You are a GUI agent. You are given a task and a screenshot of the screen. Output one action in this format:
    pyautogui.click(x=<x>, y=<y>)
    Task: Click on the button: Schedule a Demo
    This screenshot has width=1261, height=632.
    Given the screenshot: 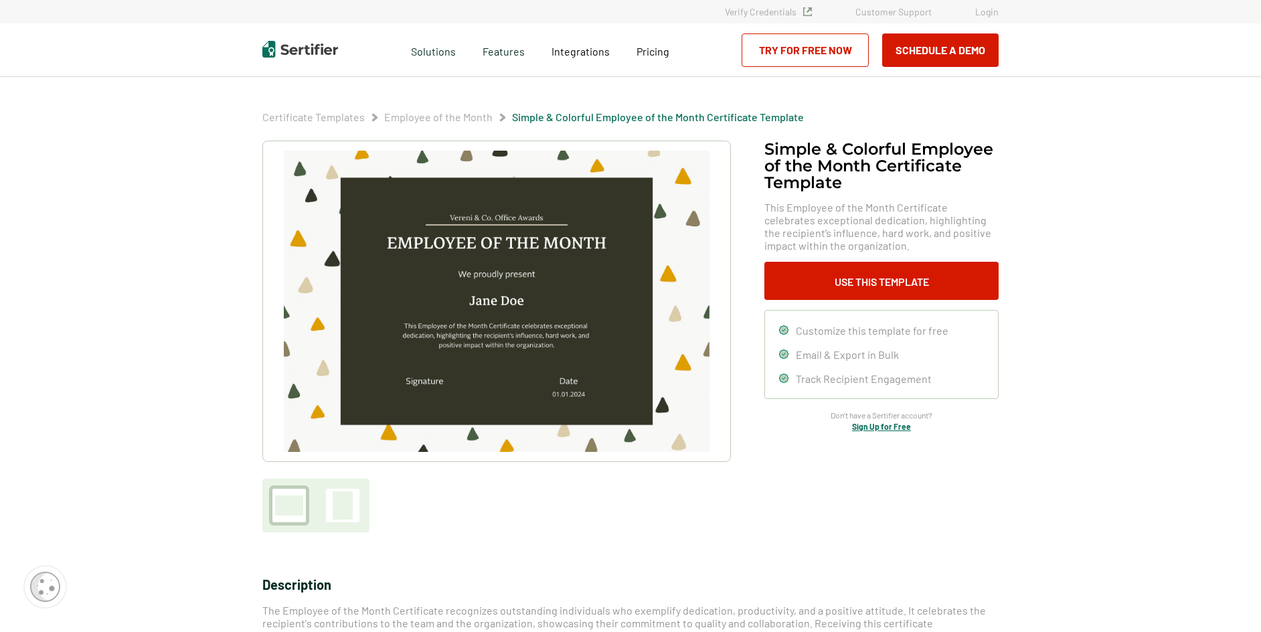 What is the action you would take?
    pyautogui.click(x=940, y=50)
    